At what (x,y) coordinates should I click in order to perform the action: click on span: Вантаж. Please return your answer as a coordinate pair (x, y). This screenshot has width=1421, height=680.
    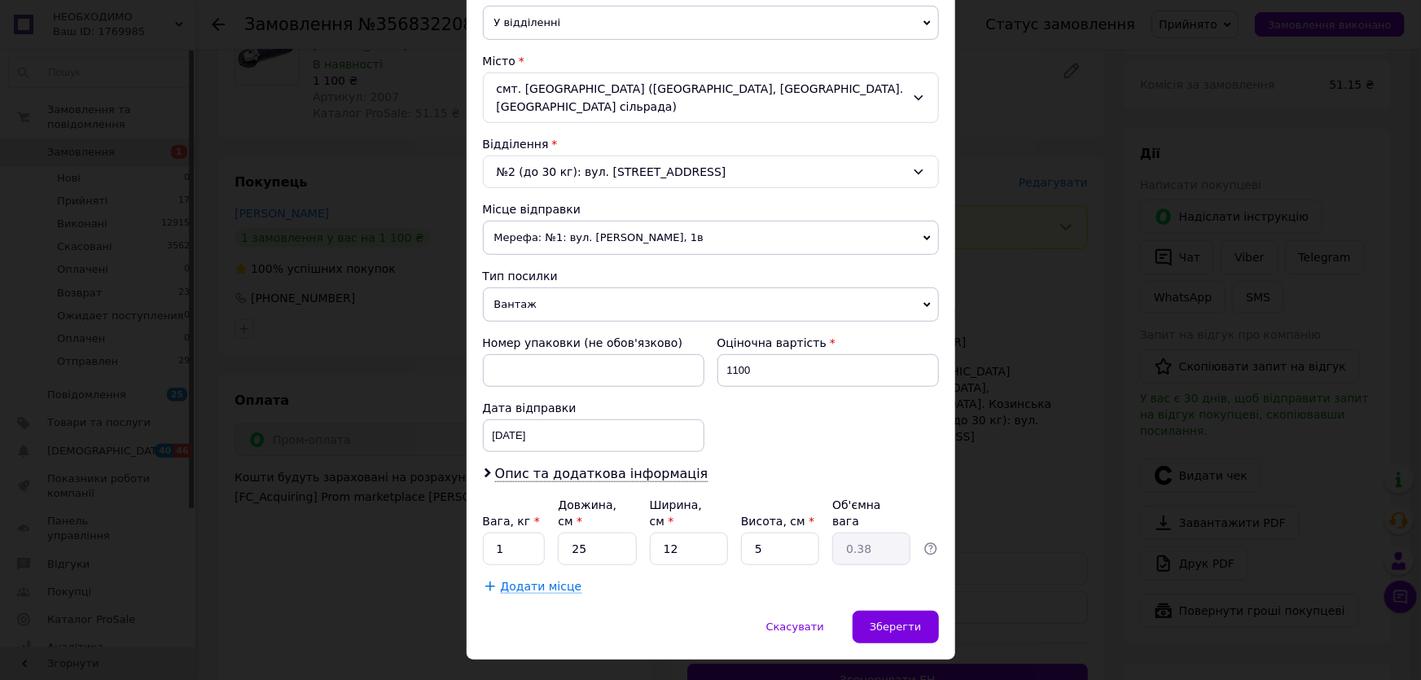
    Looking at the image, I should click on (711, 305).